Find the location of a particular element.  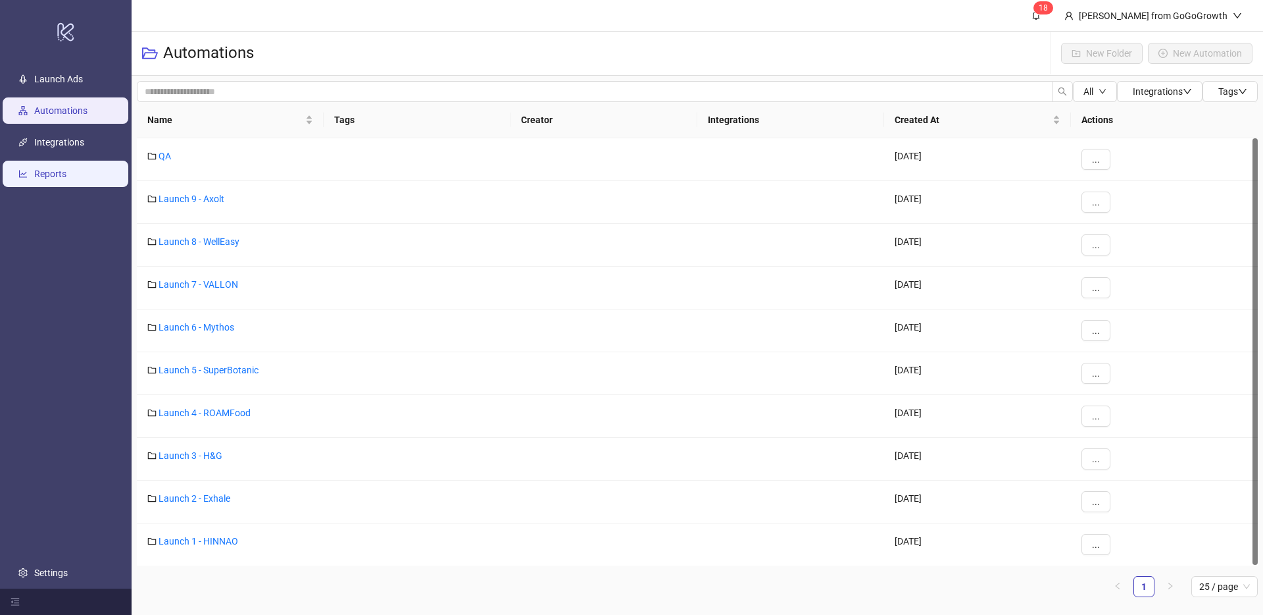

h3: Automations is located at coordinates (209, 53).